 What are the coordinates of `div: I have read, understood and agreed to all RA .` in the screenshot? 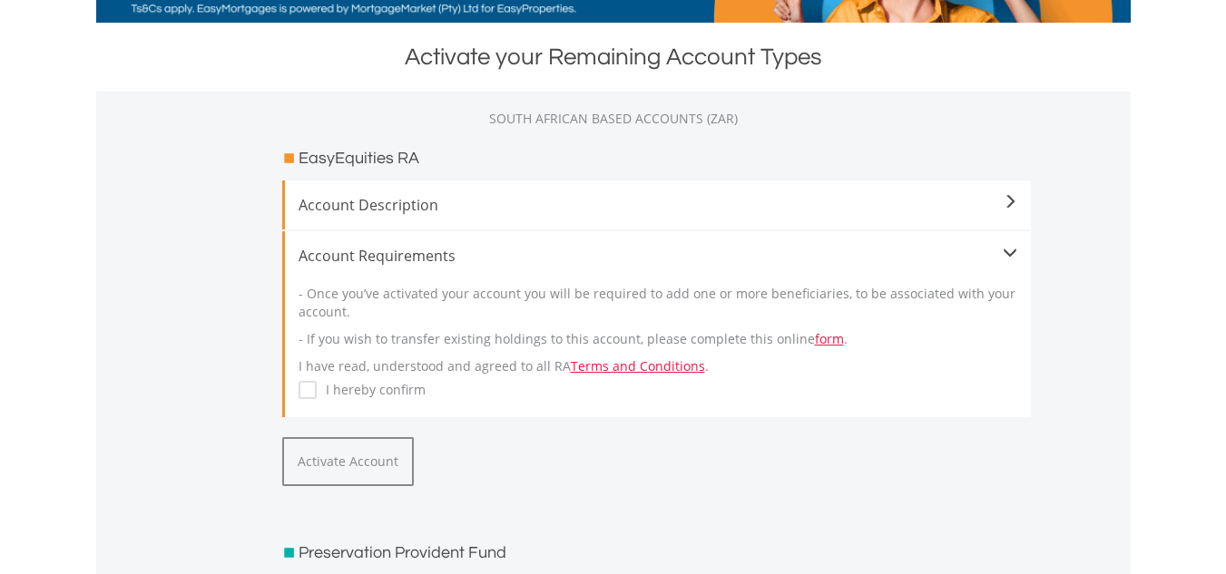 It's located at (658, 335).